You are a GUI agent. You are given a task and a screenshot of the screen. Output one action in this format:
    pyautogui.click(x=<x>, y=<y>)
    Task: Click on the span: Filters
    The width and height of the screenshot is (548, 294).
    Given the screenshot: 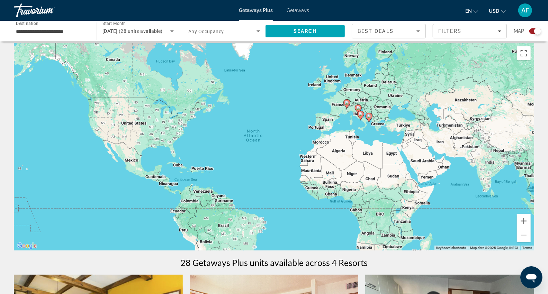 What is the action you would take?
    pyautogui.click(x=450, y=31)
    